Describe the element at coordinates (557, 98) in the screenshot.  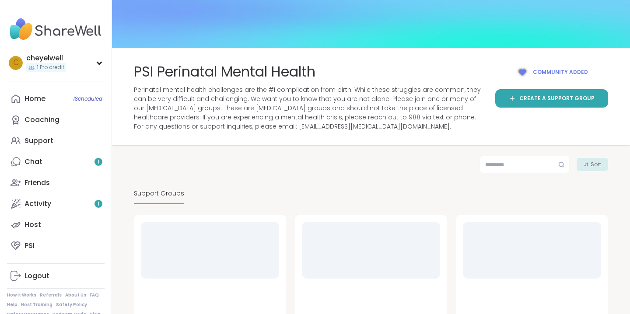
I see `span: Create a support group` at that location.